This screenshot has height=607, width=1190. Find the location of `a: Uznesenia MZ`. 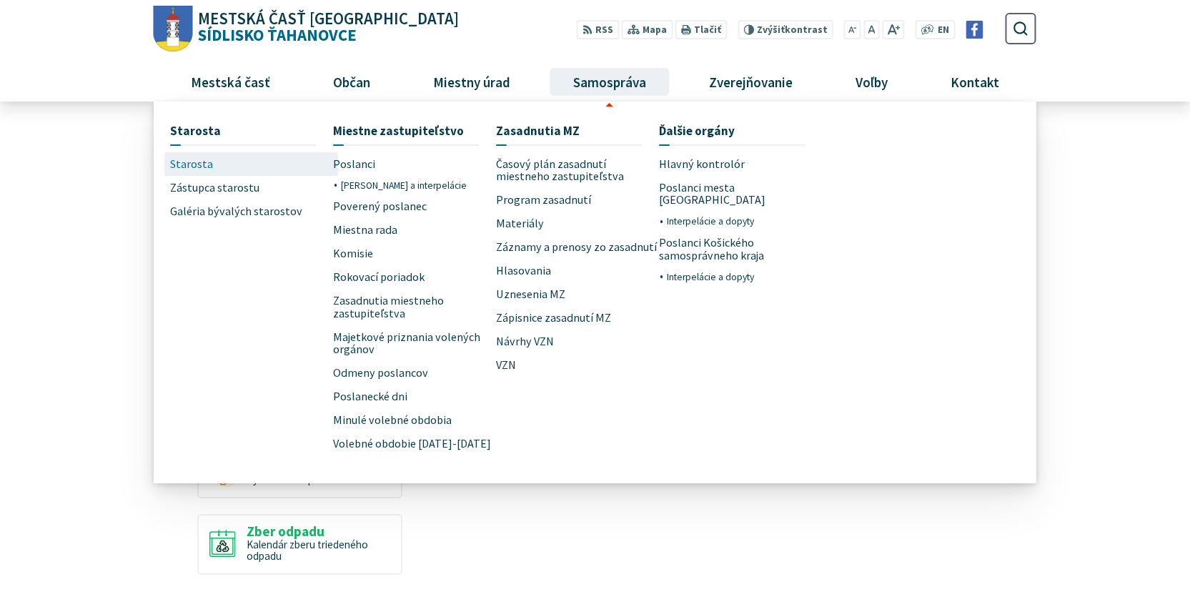

a: Uznesenia MZ is located at coordinates (578, 295).